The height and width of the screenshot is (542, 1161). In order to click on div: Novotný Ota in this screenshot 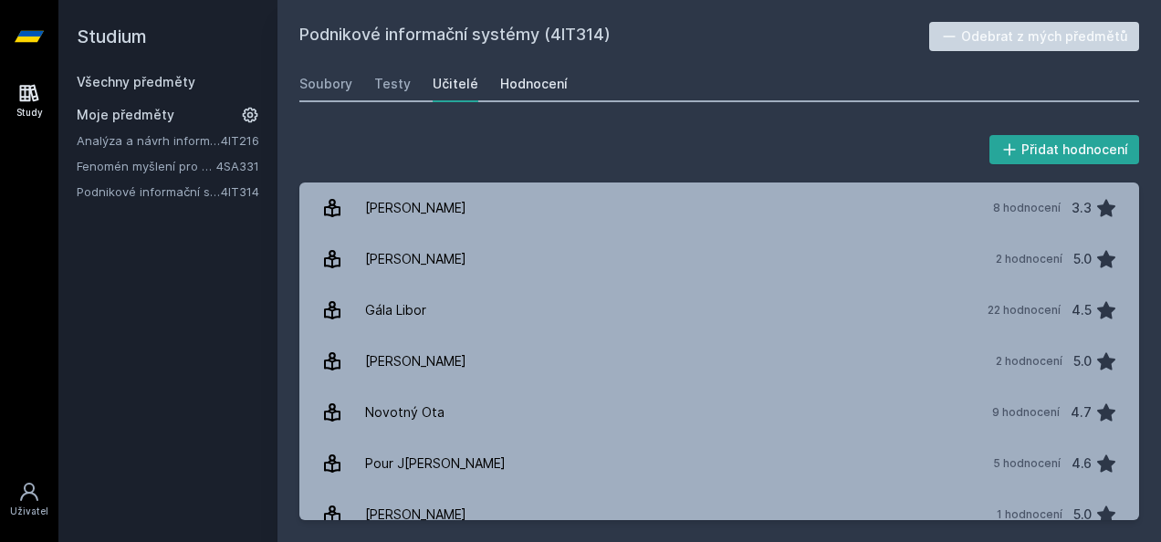, I will do `click(404, 413)`.